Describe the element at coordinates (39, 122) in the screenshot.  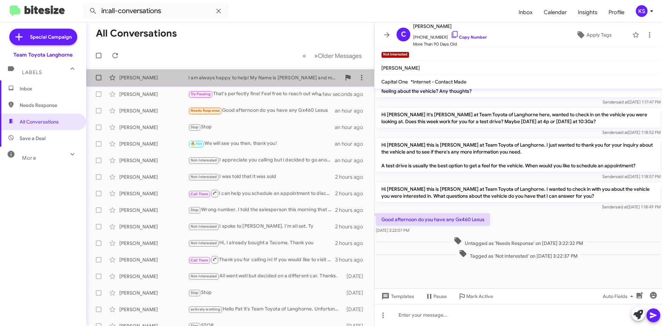
I see `span: All Conversations` at that location.